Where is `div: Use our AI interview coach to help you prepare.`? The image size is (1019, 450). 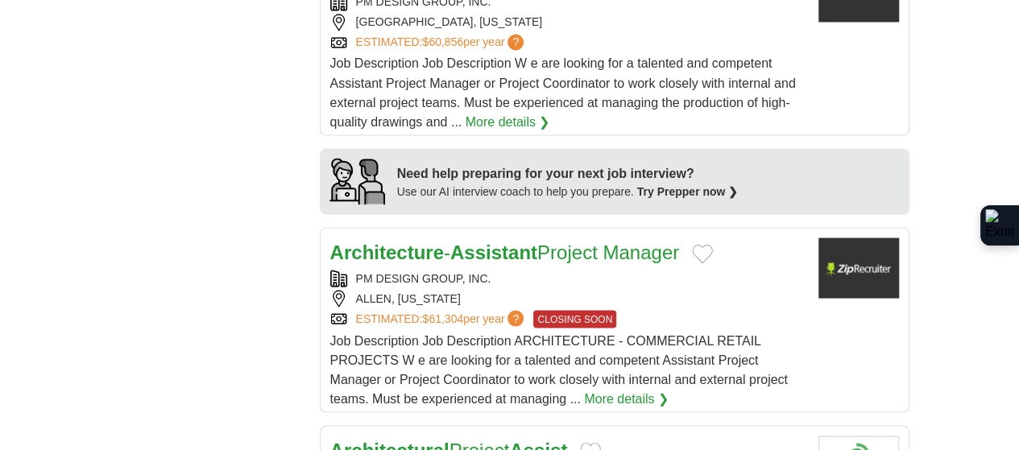 div: Use our AI interview coach to help you prepare. is located at coordinates (568, 191).